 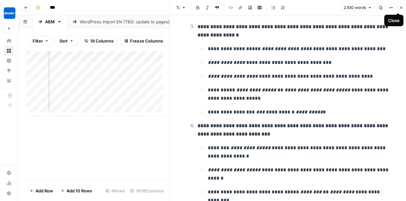 What do you see at coordinates (9, 194) in the screenshot?
I see `button: Help + Support` at bounding box center [9, 194].